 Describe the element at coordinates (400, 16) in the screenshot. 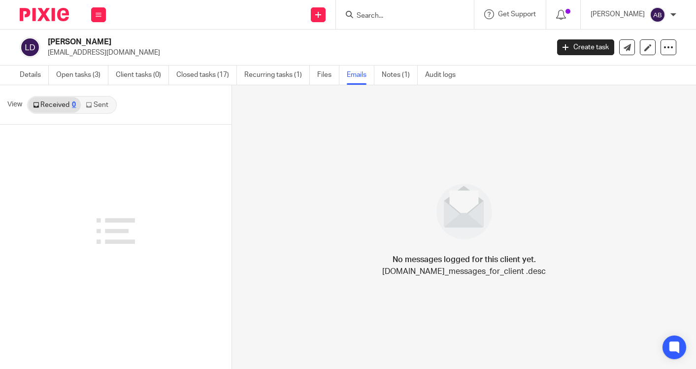

I see `input: Search` at that location.